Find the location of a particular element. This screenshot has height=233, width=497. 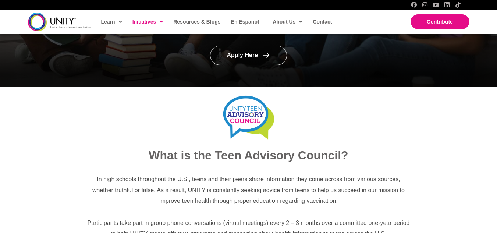

a: Contact is located at coordinates (322, 22).